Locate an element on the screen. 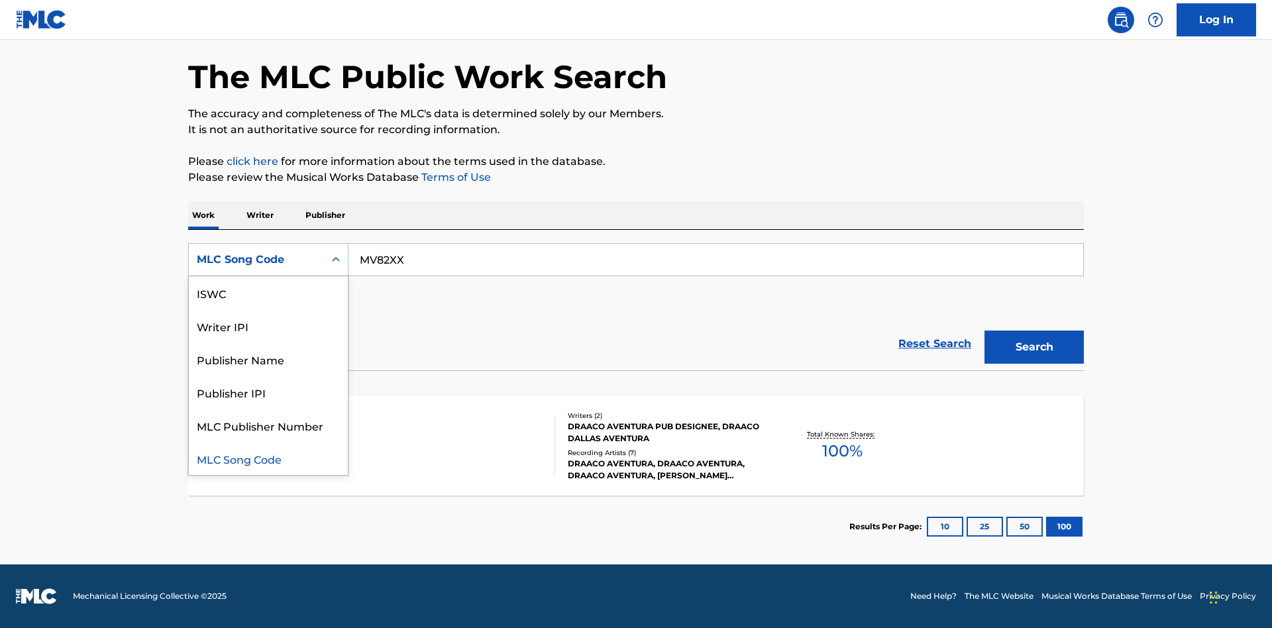 The image size is (1272, 628). a: Privacy Policy is located at coordinates (1228, 596).